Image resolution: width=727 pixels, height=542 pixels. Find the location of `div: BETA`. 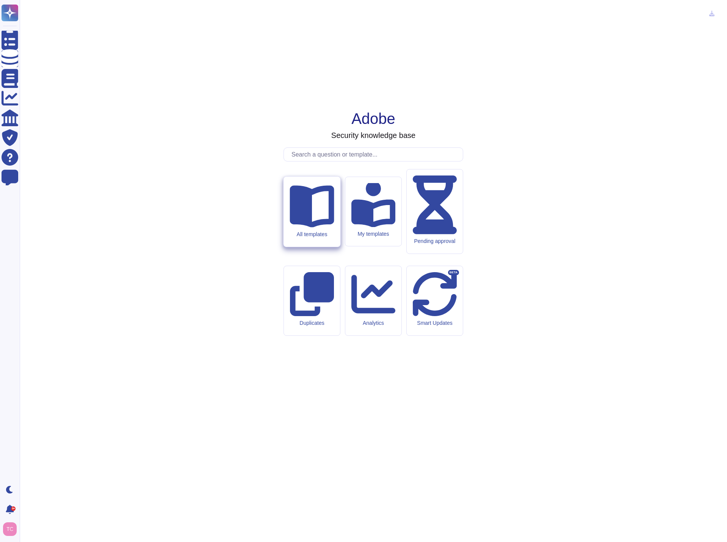

div: BETA is located at coordinates (453, 273).